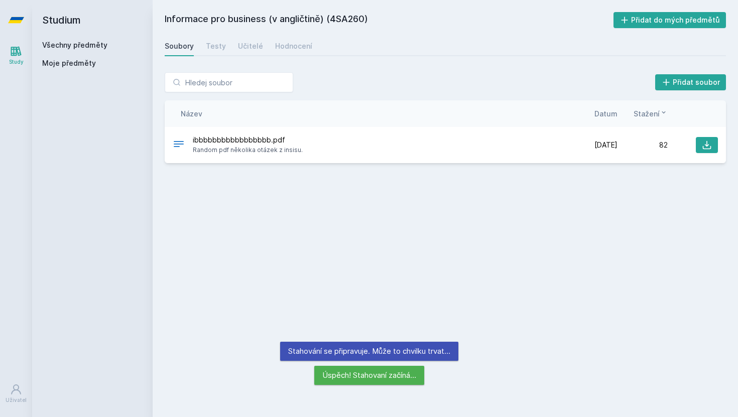 This screenshot has width=738, height=417. Describe the element at coordinates (651, 113) in the screenshot. I see `button: Stažení` at that location.